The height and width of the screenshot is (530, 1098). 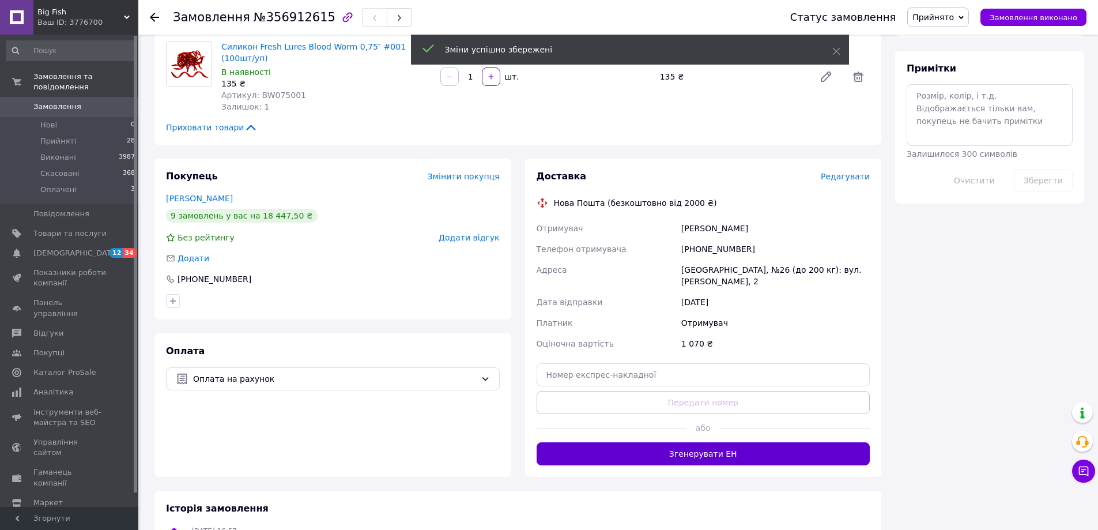 What do you see at coordinates (70, 308) in the screenshot?
I see `span: Панель управління` at bounding box center [70, 308].